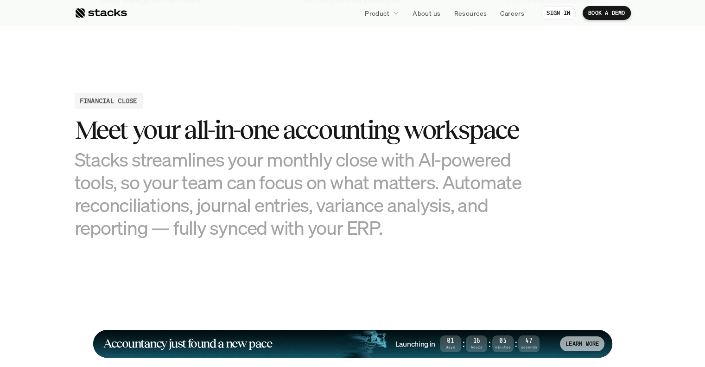  I want to click on p: Careers, so click(513, 13).